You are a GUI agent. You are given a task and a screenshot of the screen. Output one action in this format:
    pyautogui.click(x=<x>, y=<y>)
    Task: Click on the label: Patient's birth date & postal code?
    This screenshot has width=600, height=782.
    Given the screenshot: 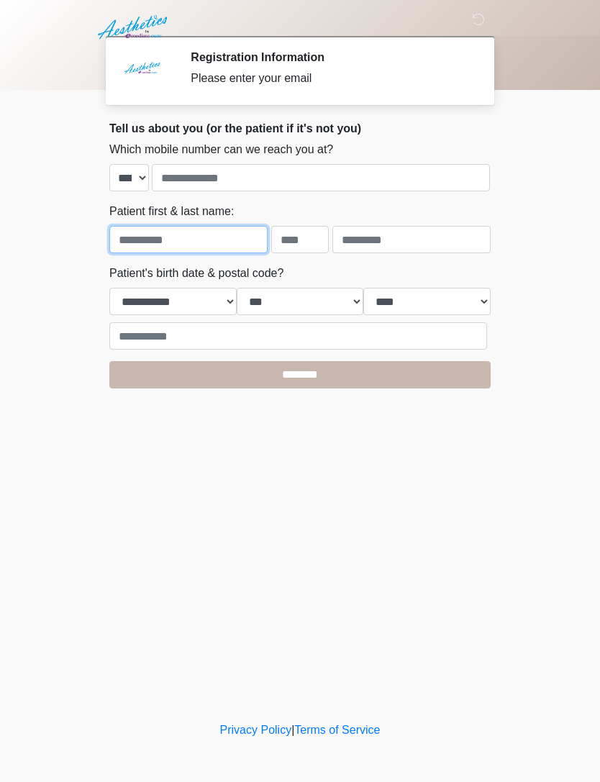 What is the action you would take?
    pyautogui.click(x=196, y=273)
    